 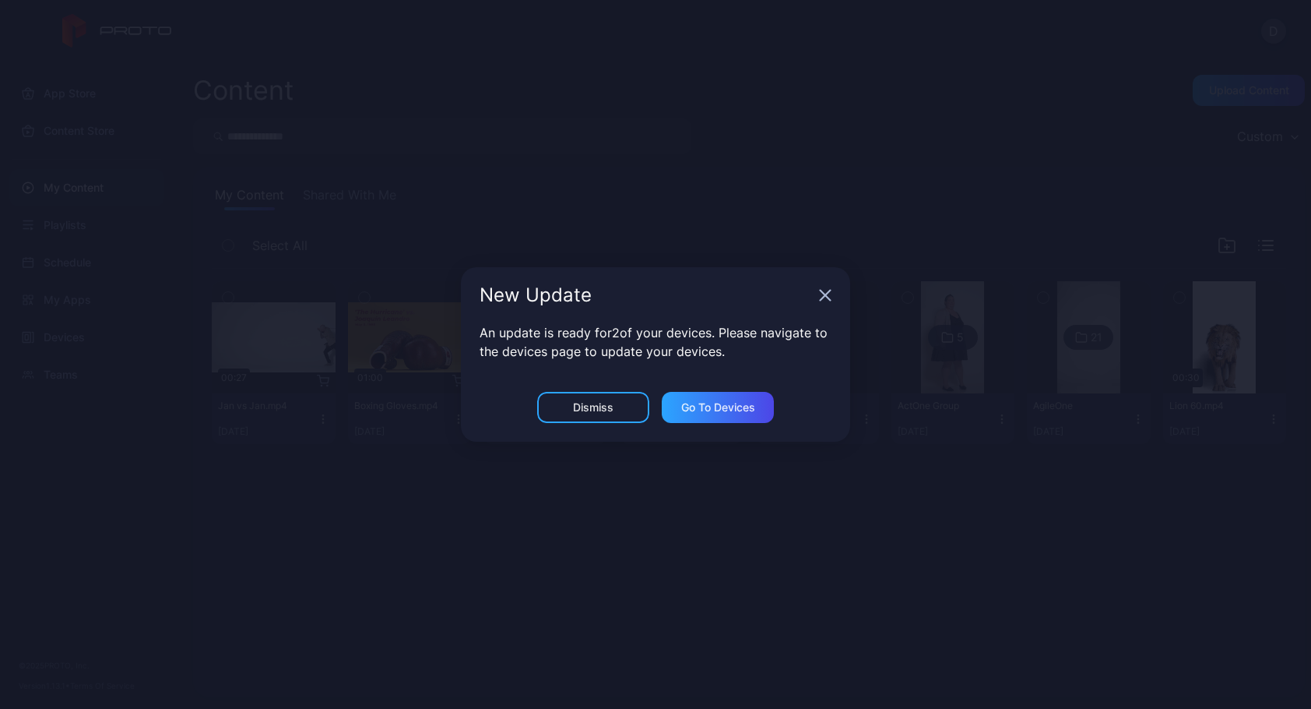 What do you see at coordinates (593, 407) in the screenshot?
I see `div: Dismiss` at bounding box center [593, 407].